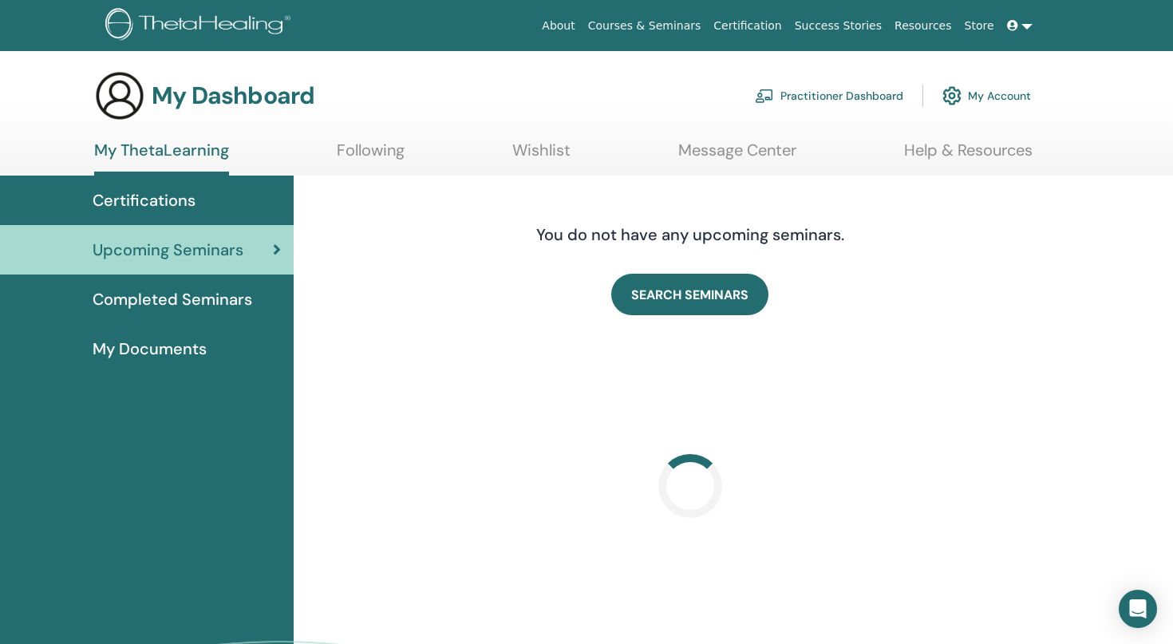 The width and height of the screenshot is (1173, 644). I want to click on h3: My Dashboard, so click(233, 96).